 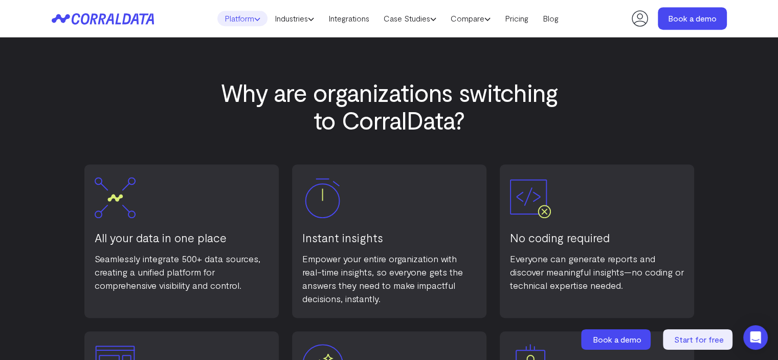 What do you see at coordinates (471, 18) in the screenshot?
I see `a: Compare` at bounding box center [471, 18].